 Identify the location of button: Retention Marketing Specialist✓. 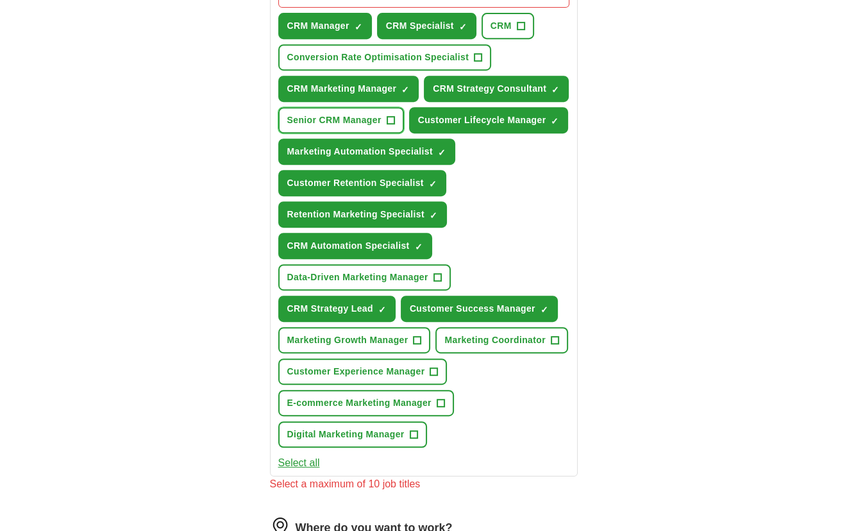
(362, 214).